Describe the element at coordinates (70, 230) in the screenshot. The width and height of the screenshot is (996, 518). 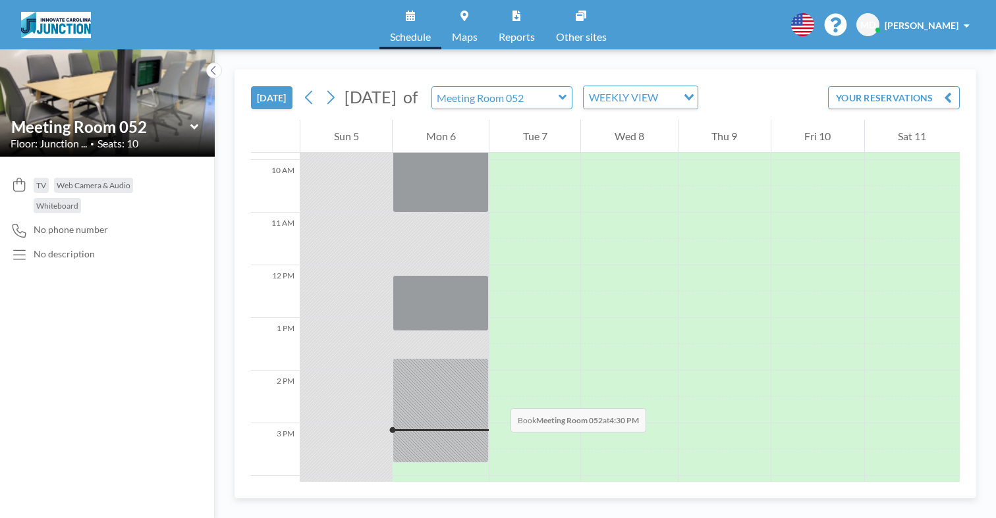
I see `span: No phone number` at that location.